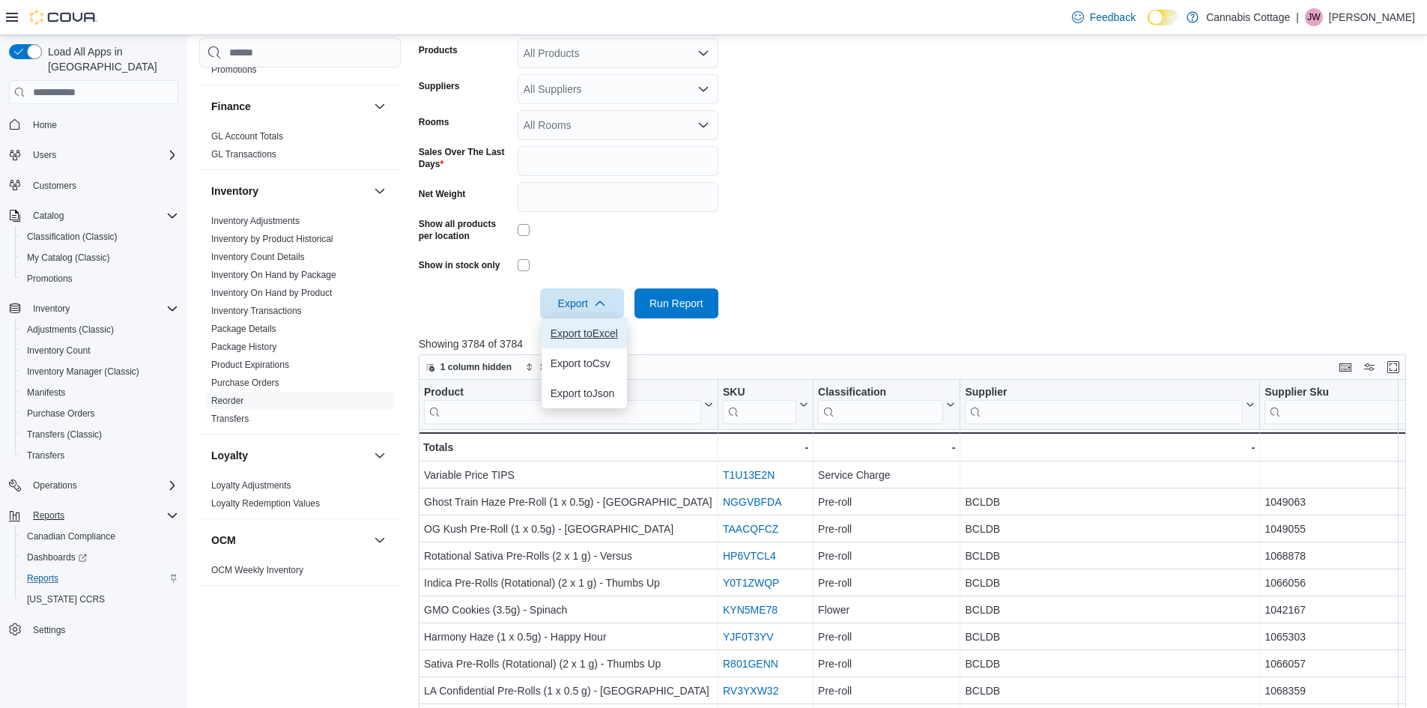  What do you see at coordinates (465, 158) in the screenshot?
I see `label: Sales Over The Last Days` at bounding box center [465, 158].